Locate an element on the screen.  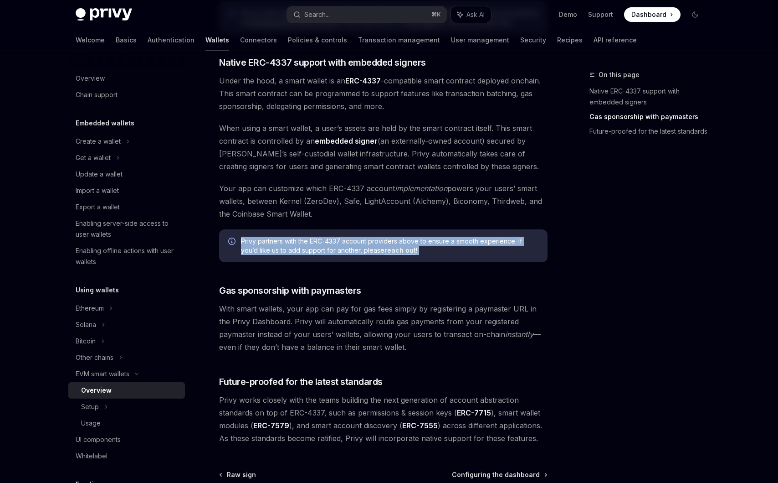
div: Bitcoin is located at coordinates (86, 341).